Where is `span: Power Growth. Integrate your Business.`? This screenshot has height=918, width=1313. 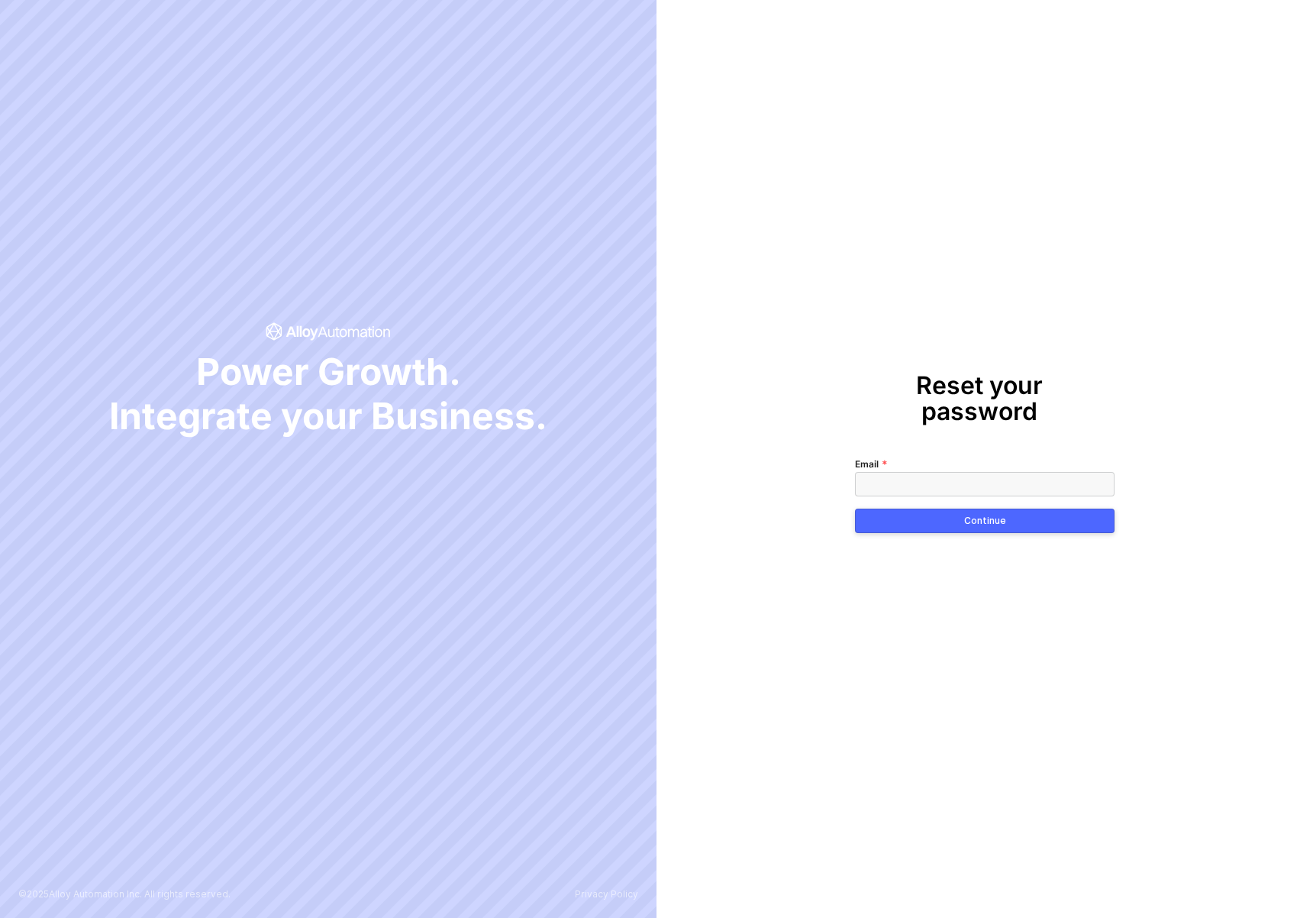 span: Power Growth. Integrate your Business. is located at coordinates (328, 393).